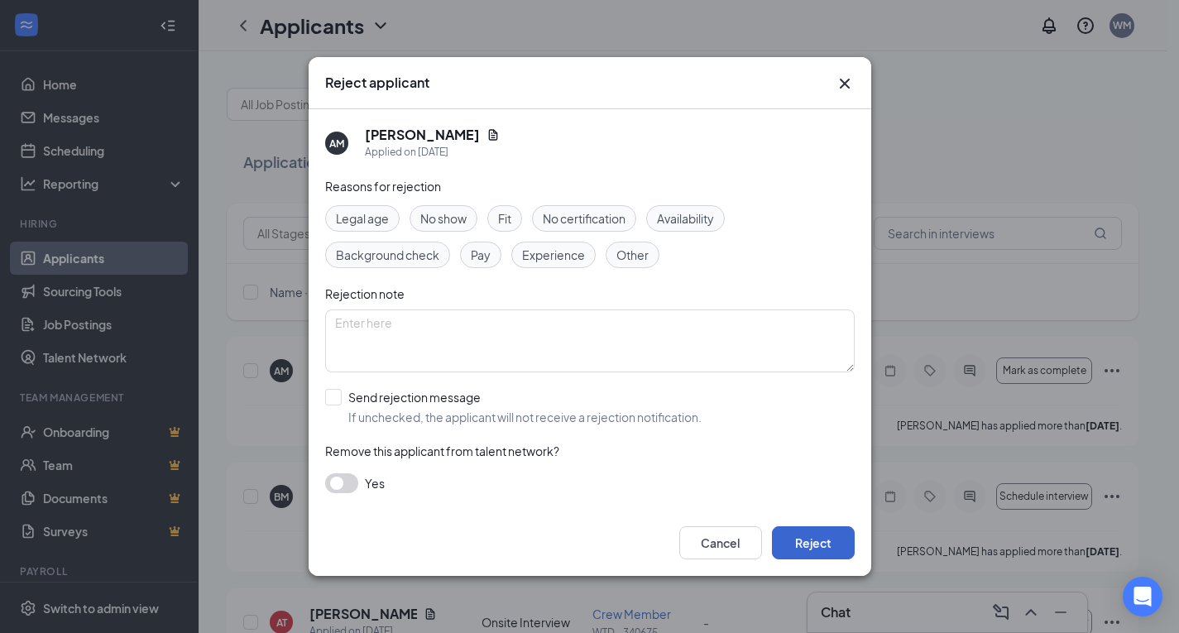 Image resolution: width=1179 pixels, height=633 pixels. What do you see at coordinates (584, 218) in the screenshot?
I see `span: No certification` at bounding box center [584, 218].